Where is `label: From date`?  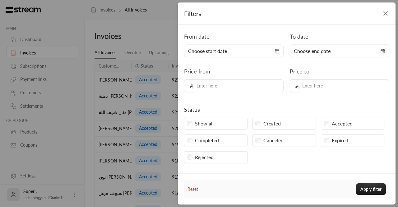
label: From date is located at coordinates (197, 36).